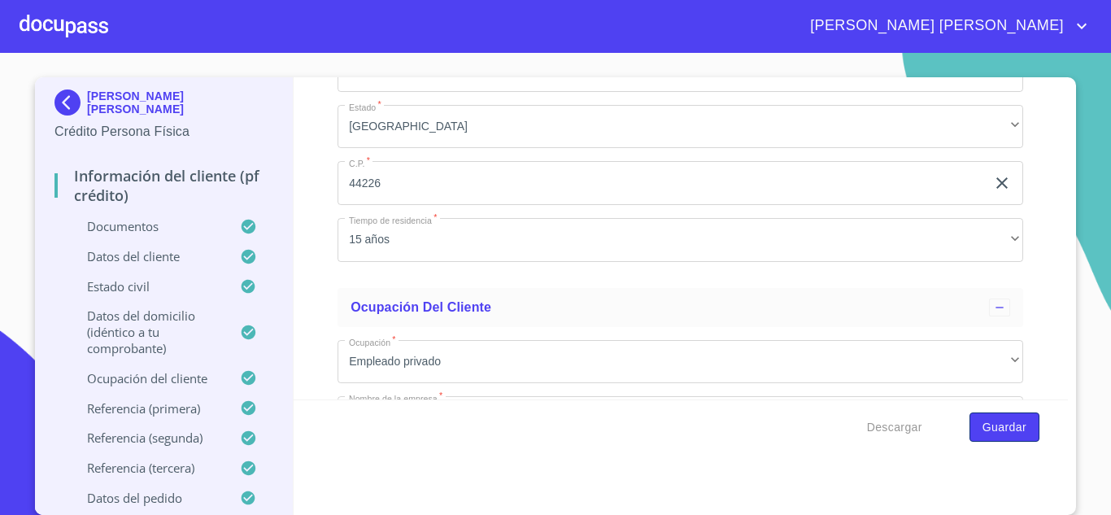  What do you see at coordinates (421, 307) in the screenshot?
I see `span: Ocupación del Cliente` at bounding box center [421, 307].